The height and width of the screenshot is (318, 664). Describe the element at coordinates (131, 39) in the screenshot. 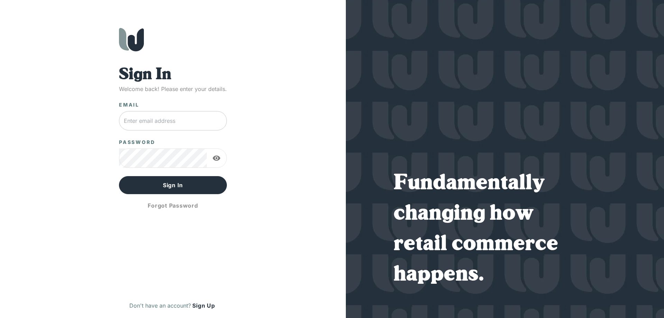

I see `img: Wholeshop logo` at that location.